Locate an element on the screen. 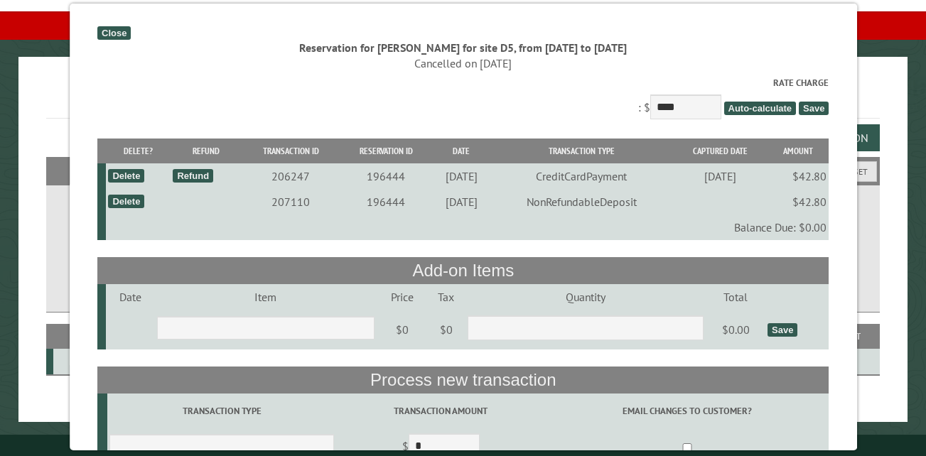  th: Delete? is located at coordinates (138, 151).